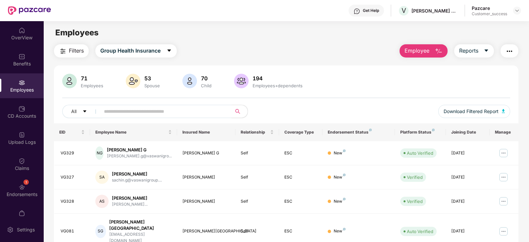 This screenshot has height=242, width=529. Describe the element at coordinates (92, 86) in the screenshot. I see `div: Employees` at that location.